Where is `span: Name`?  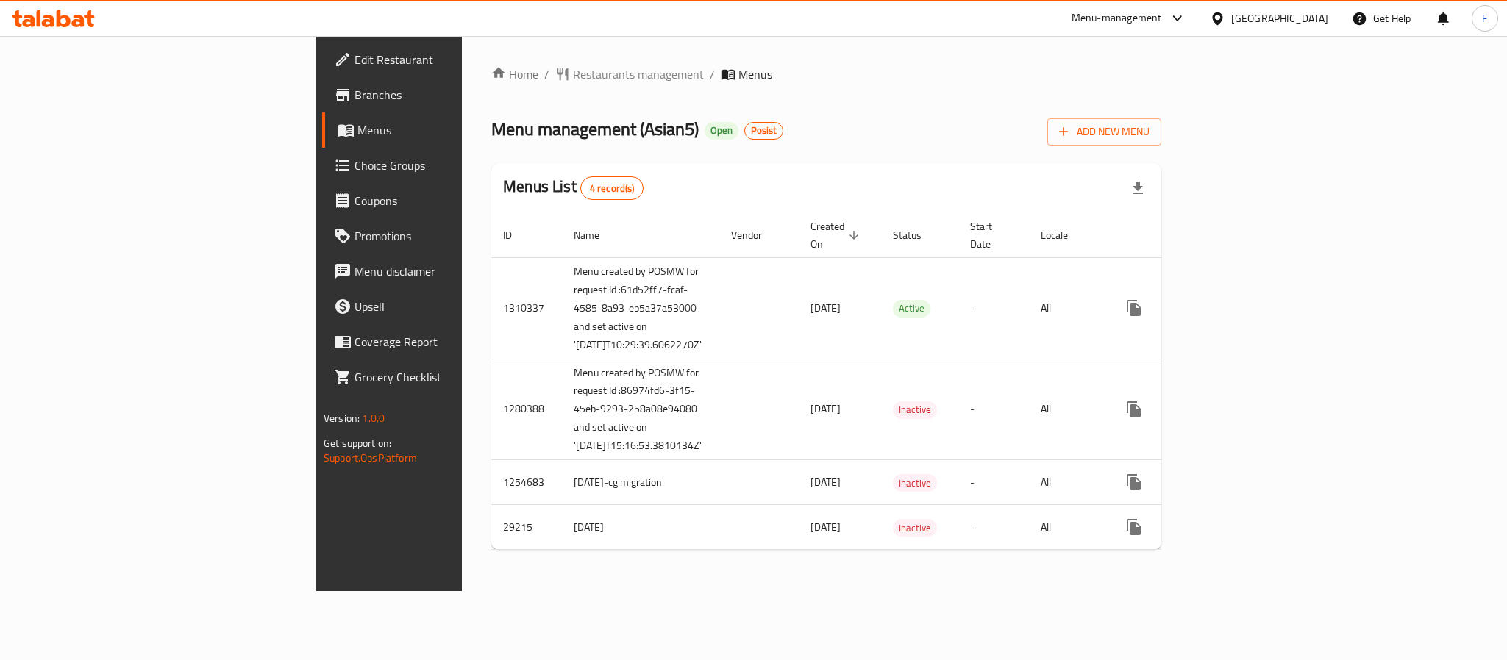 span: Name is located at coordinates (596, 235).